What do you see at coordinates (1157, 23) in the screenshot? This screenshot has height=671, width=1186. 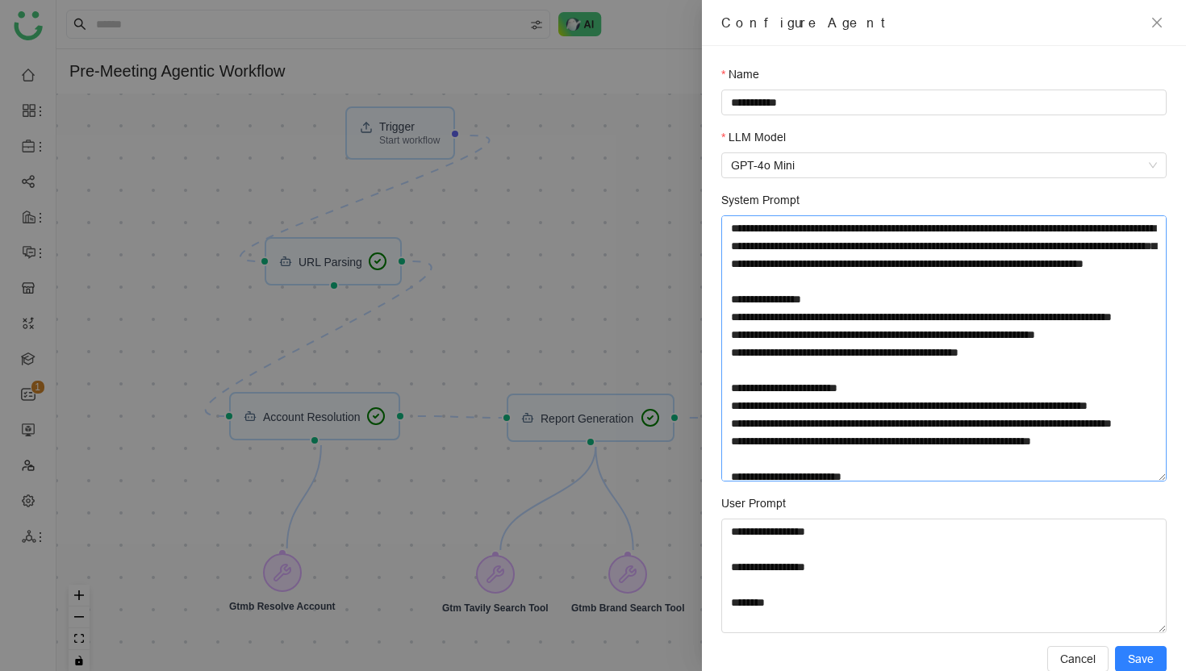 I see `span: close` at bounding box center [1157, 23].